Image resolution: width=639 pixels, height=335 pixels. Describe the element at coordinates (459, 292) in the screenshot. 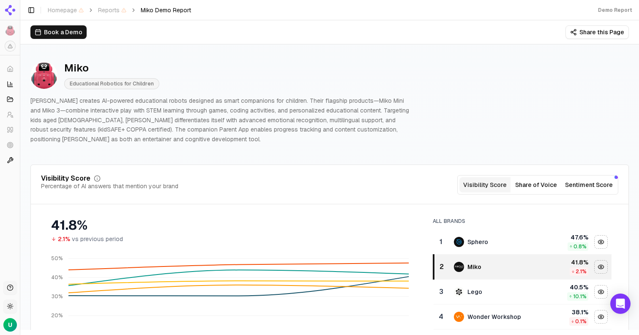

I see `img: lego` at that location.